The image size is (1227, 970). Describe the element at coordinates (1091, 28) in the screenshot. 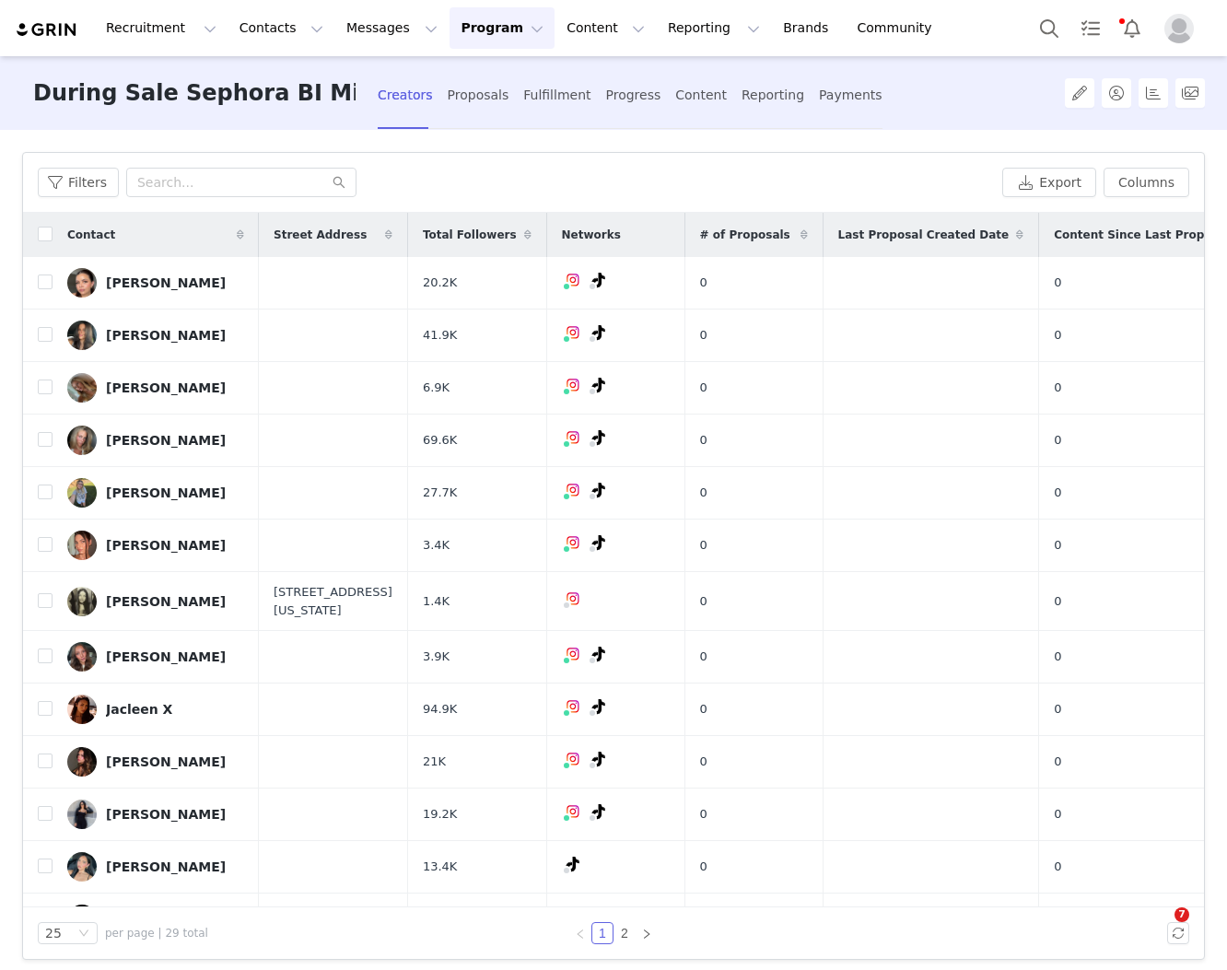

I see `a: Tasks` at that location.